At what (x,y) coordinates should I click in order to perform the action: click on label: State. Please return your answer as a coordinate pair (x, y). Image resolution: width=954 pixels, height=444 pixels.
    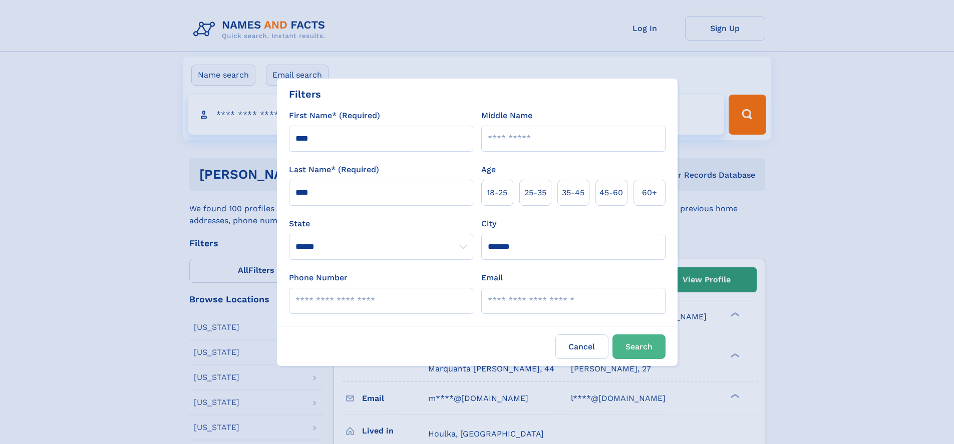
    Looking at the image, I should click on (381, 224).